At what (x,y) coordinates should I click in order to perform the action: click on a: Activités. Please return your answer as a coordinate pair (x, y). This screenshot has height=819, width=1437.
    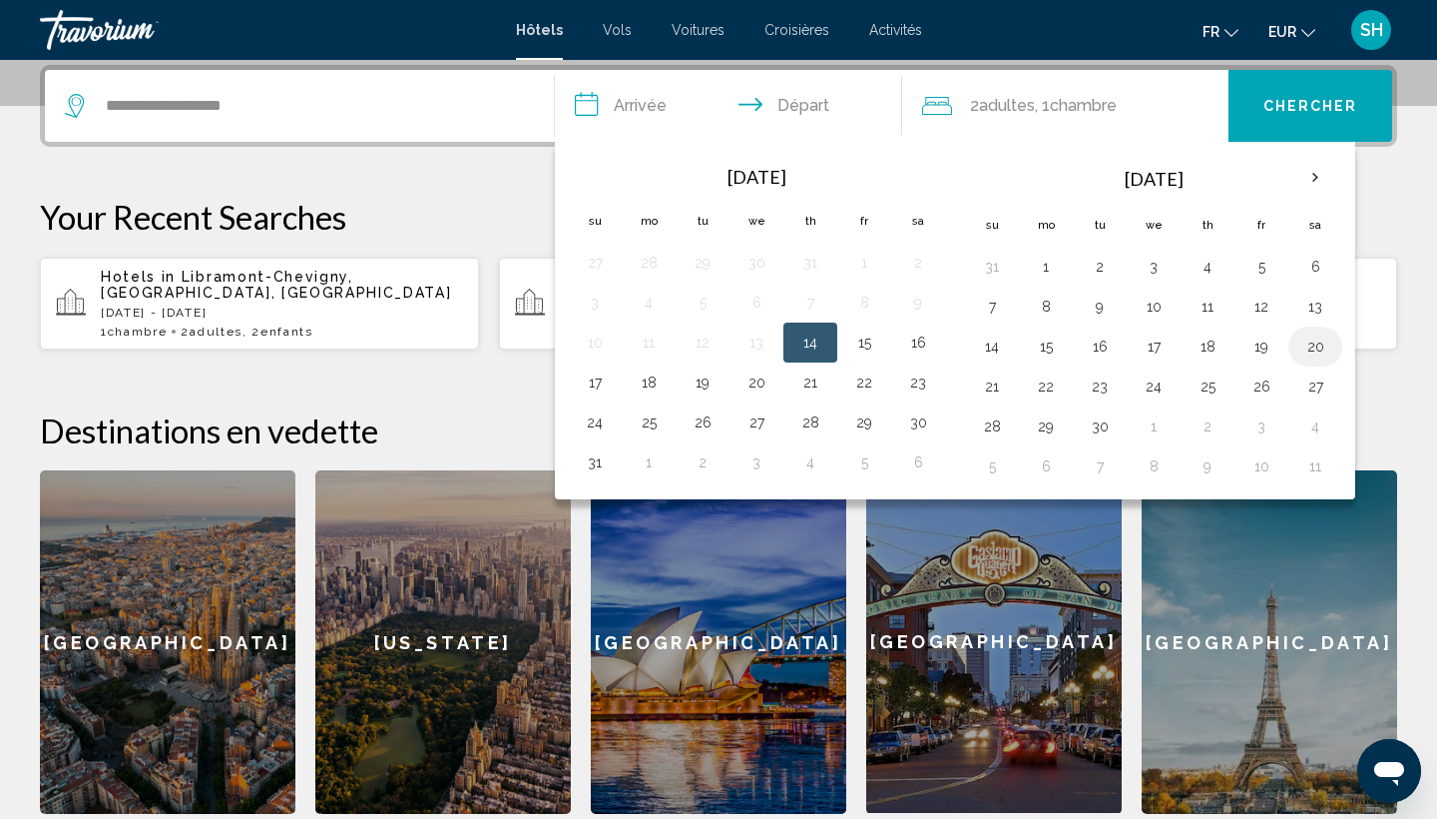
    Looking at the image, I should click on (895, 30).